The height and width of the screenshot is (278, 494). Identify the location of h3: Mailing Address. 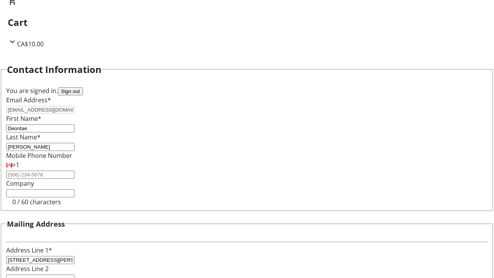
(36, 224).